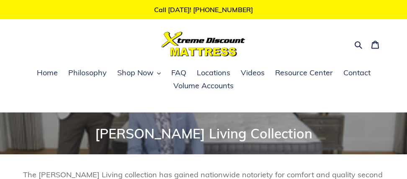 The image size is (407, 179). What do you see at coordinates (139, 73) in the screenshot?
I see `button: Shop Now` at bounding box center [139, 73].